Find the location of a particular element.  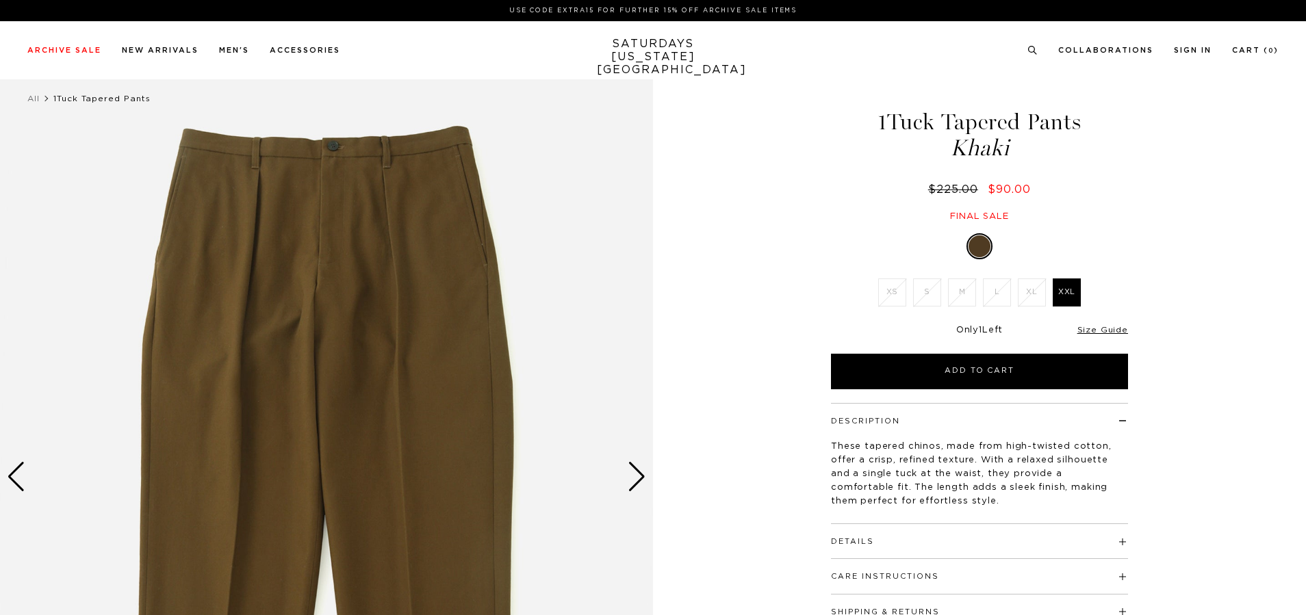

div: Previous slide is located at coordinates (16, 477).